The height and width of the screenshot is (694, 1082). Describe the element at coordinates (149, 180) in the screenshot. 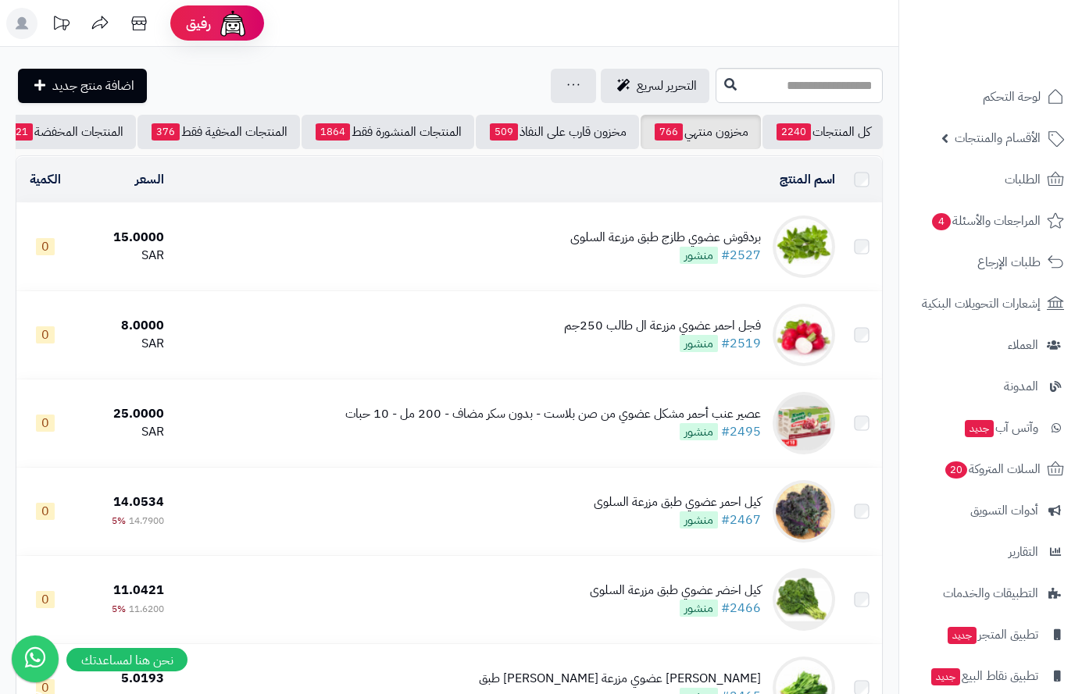

I see `a: السعر` at that location.